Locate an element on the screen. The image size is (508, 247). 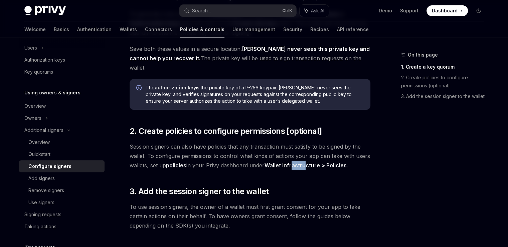
a: Taking actions is located at coordinates (62, 226).